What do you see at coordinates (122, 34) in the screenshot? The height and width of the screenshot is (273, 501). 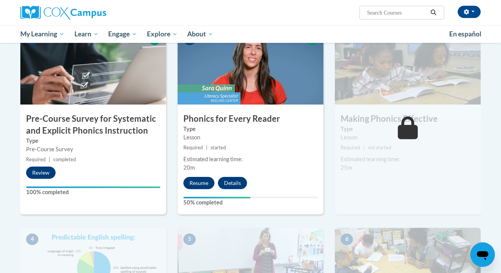 I see `a: Engage` at bounding box center [122, 34].